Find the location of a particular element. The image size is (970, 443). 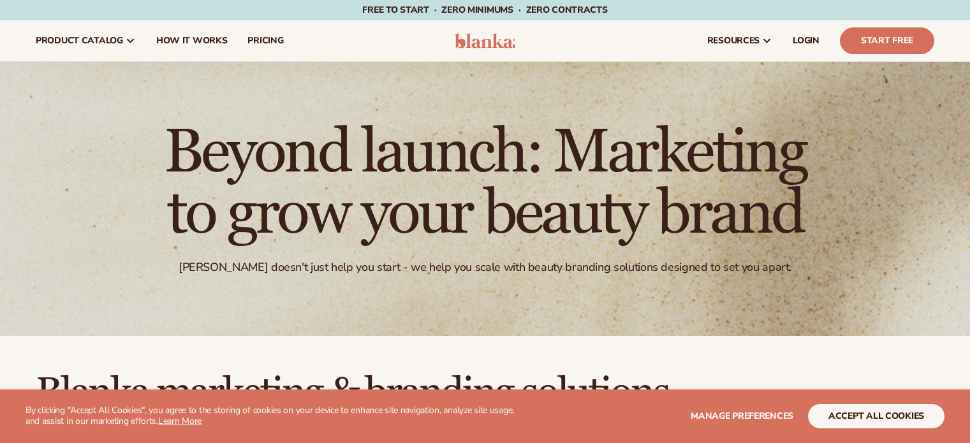

button: accept all cookies is located at coordinates (876, 417).